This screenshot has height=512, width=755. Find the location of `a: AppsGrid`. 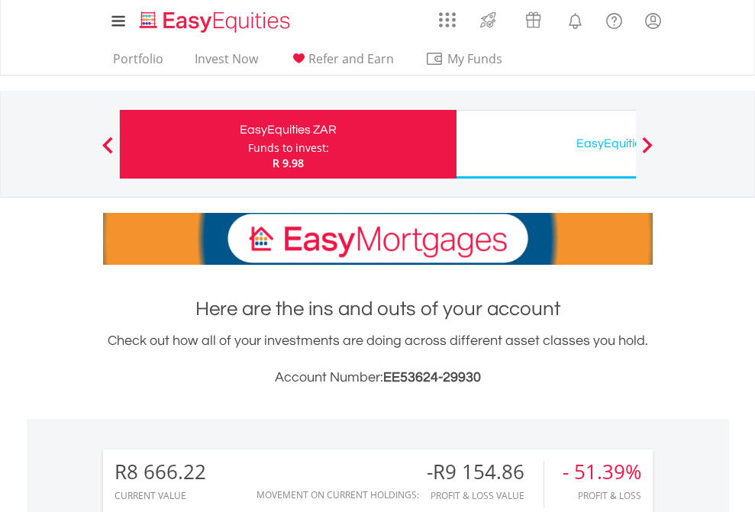

a: AppsGrid is located at coordinates (447, 16).